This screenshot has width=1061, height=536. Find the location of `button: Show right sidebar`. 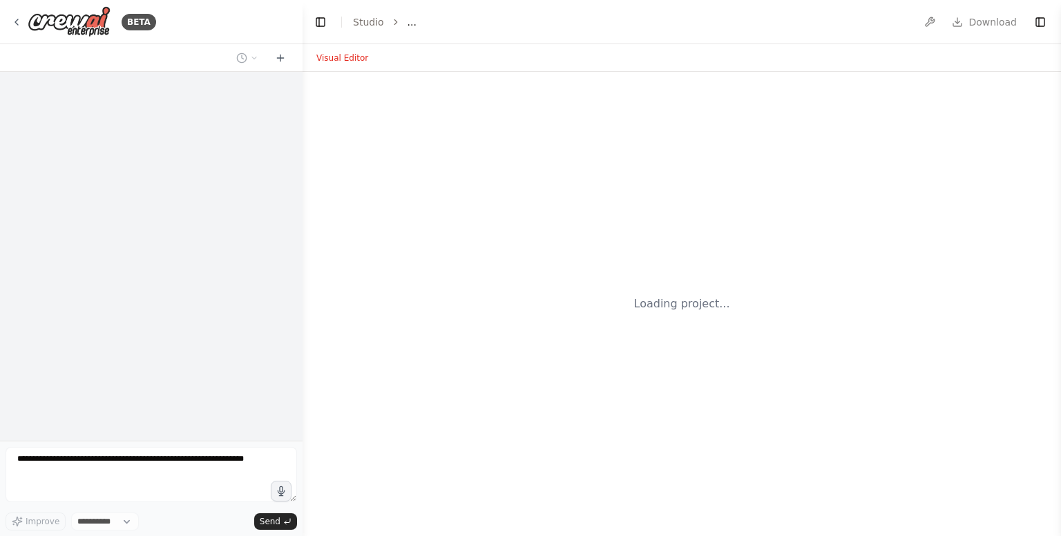

button: Show right sidebar is located at coordinates (1040, 22).